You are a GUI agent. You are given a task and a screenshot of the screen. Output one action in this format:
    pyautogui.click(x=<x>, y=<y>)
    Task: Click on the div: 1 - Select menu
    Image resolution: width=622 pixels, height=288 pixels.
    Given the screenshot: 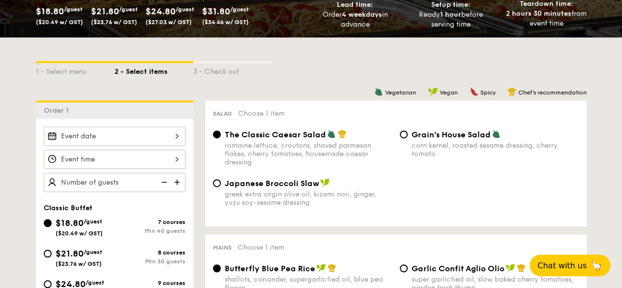 What is the action you would take?
    pyautogui.click(x=75, y=70)
    